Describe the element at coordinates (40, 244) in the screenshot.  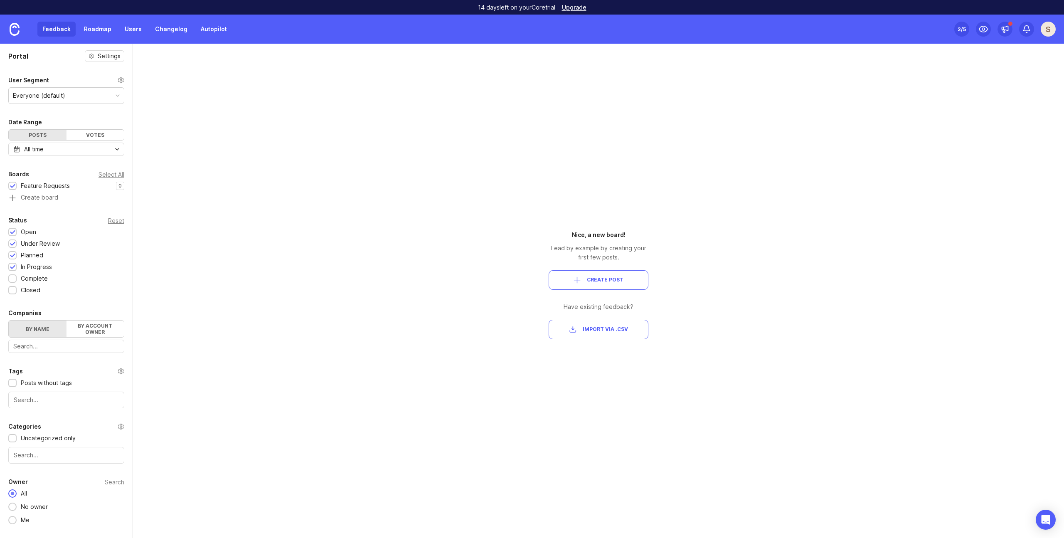
I see `div: Under Review` at that location.